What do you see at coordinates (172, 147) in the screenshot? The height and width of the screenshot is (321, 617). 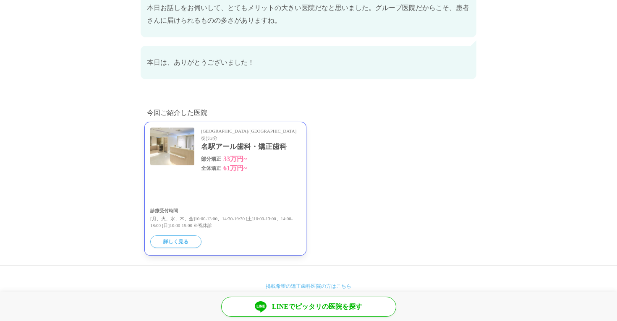 I see `img: DSC_3413-118151834.webp` at bounding box center [172, 147].